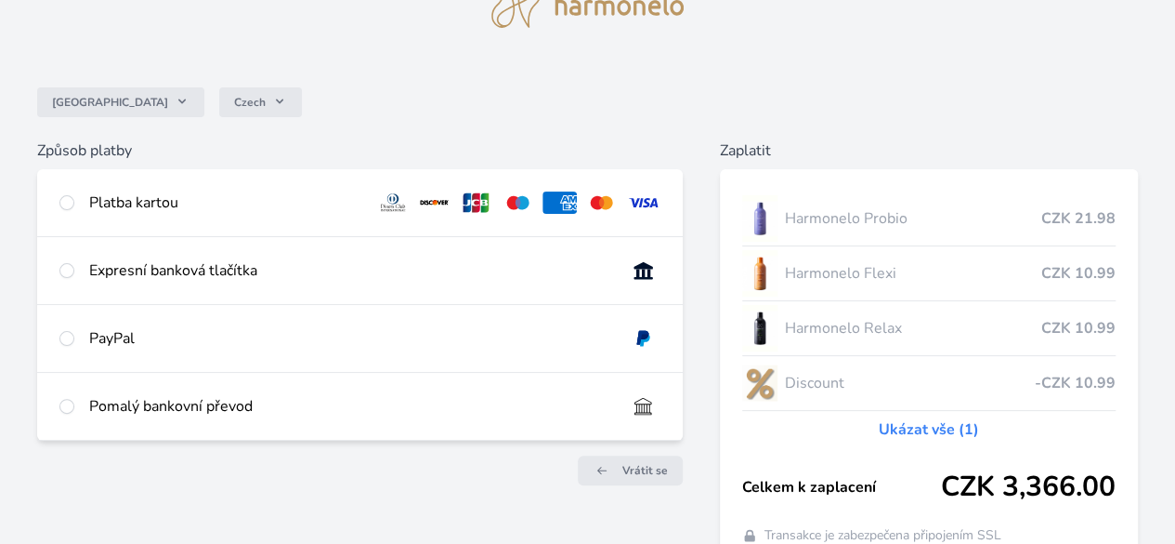  I want to click on h6: Zaplatit, so click(929, 151).